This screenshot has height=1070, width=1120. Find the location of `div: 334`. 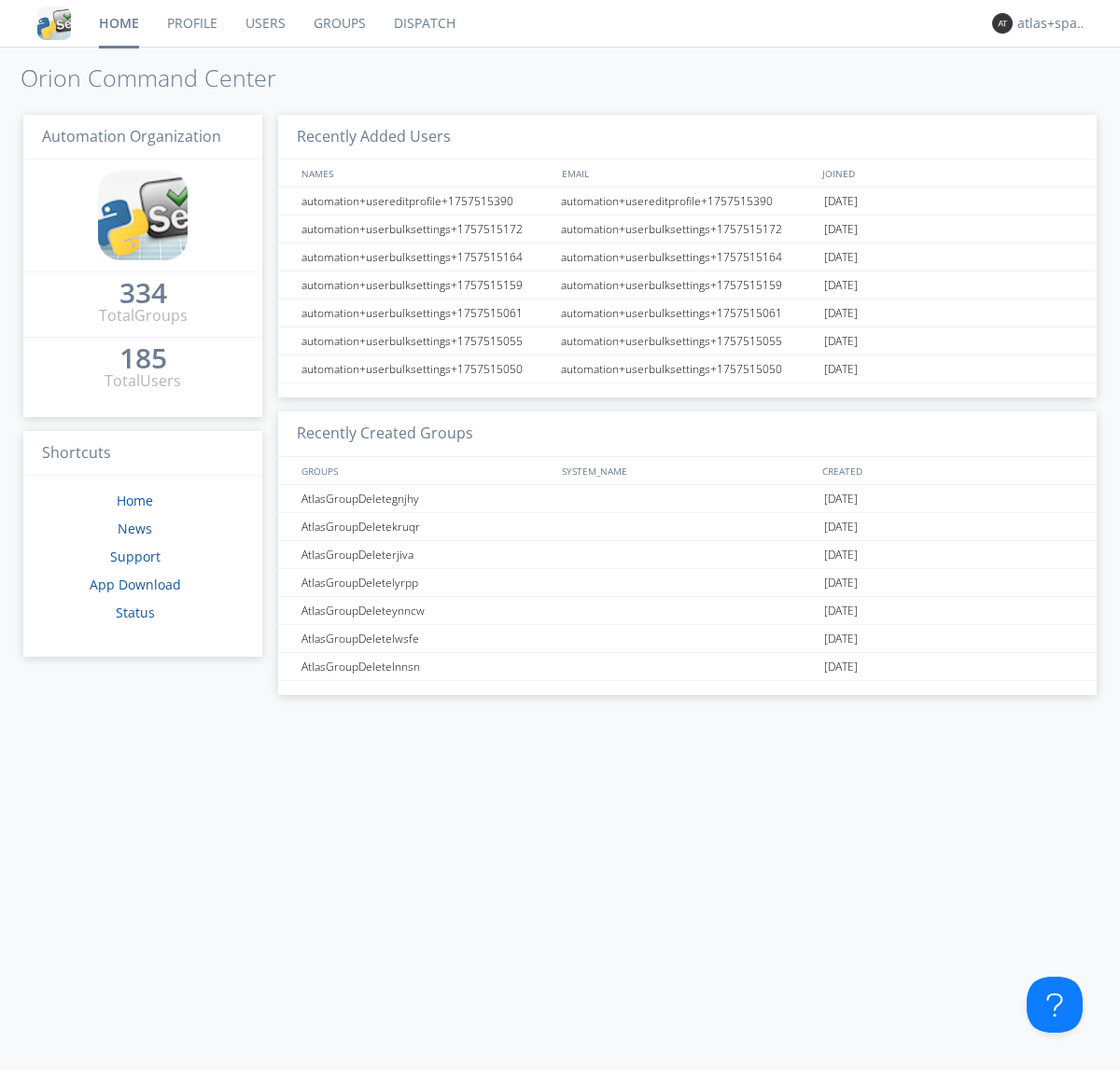

div: 334 is located at coordinates (143, 293).